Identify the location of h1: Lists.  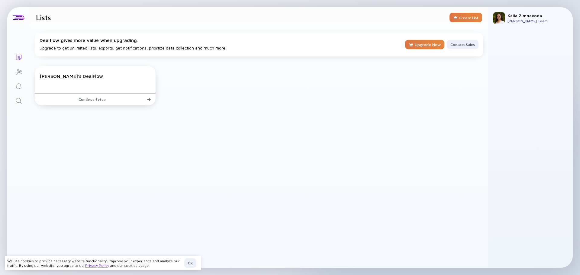
(43, 18).